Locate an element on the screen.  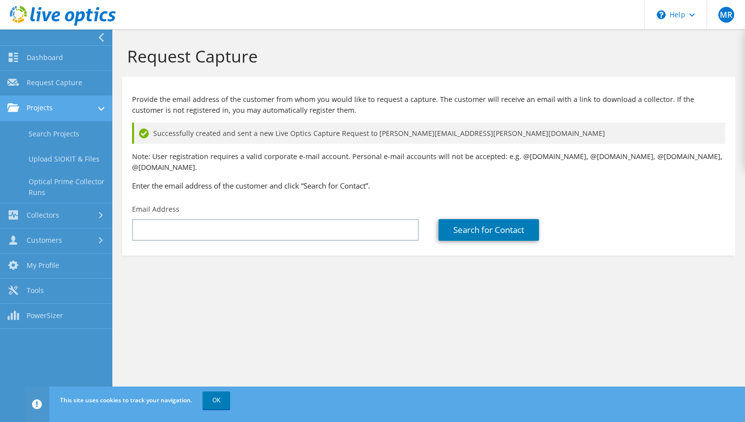
p: Note: User registration requires a valid corporate e-mail account. Personal e-mail accounts will ... is located at coordinates (429, 162).